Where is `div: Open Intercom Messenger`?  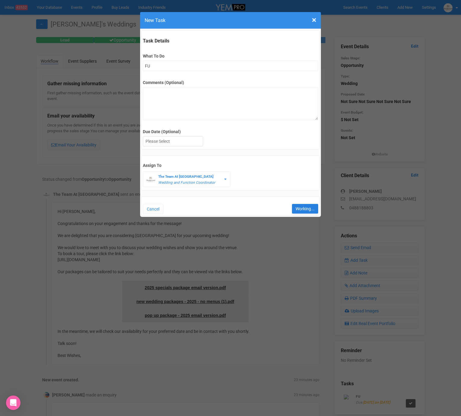
div: Open Intercom Messenger is located at coordinates (13, 402).